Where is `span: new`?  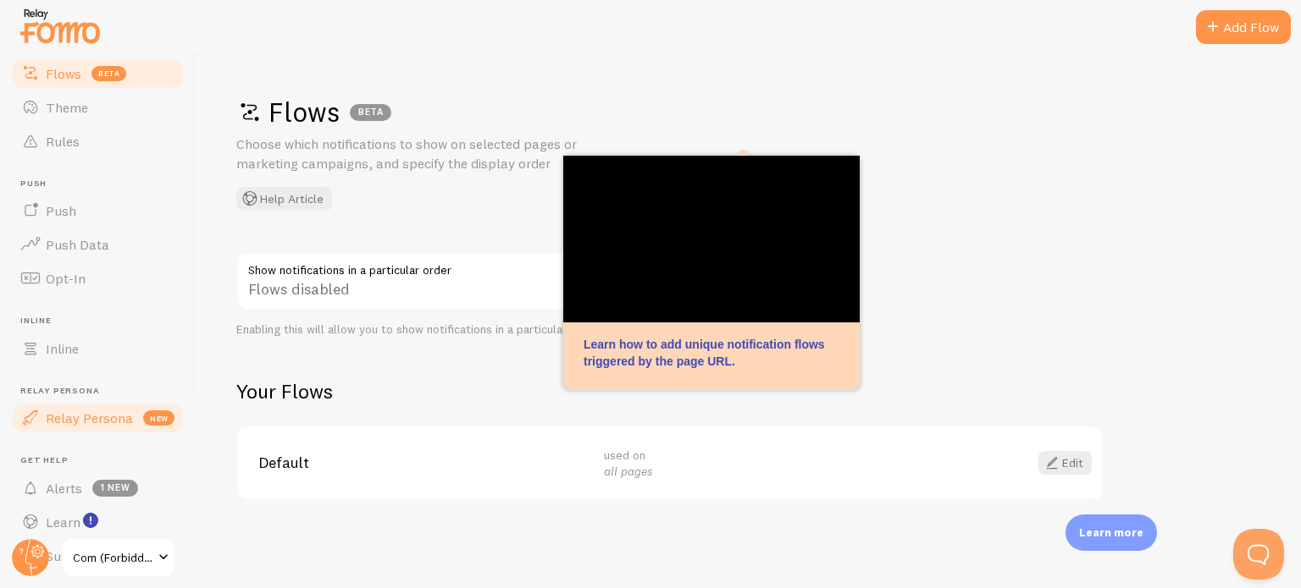 span: new is located at coordinates (158, 418).